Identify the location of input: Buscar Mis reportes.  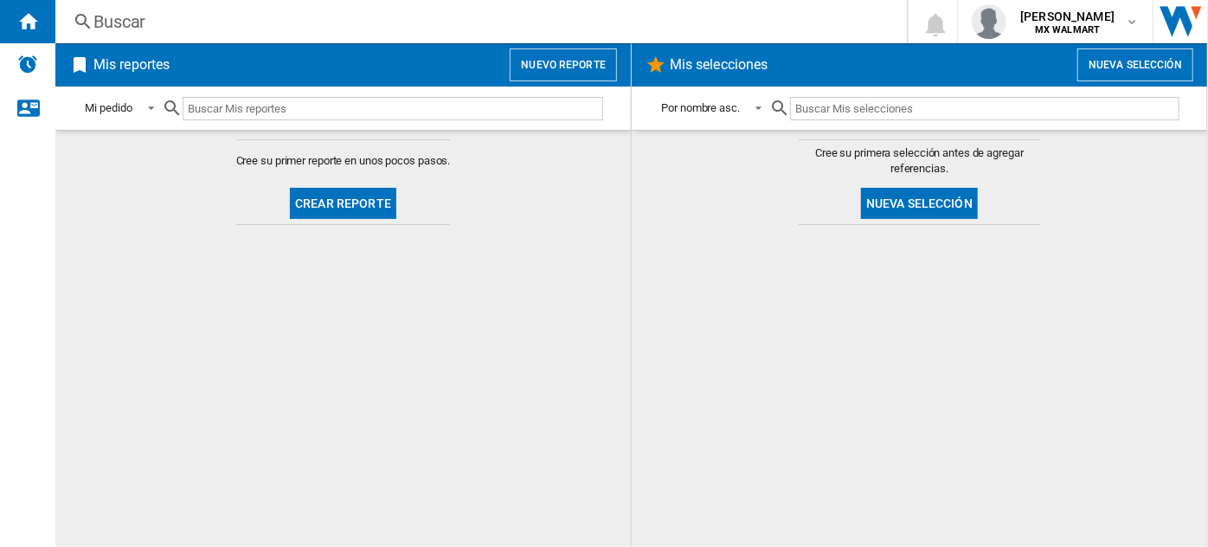
(393, 108).